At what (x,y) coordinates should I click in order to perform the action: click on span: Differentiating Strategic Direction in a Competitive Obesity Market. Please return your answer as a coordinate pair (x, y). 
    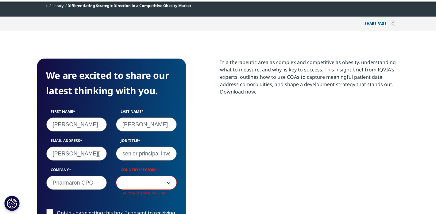
    Looking at the image, I should click on (129, 6).